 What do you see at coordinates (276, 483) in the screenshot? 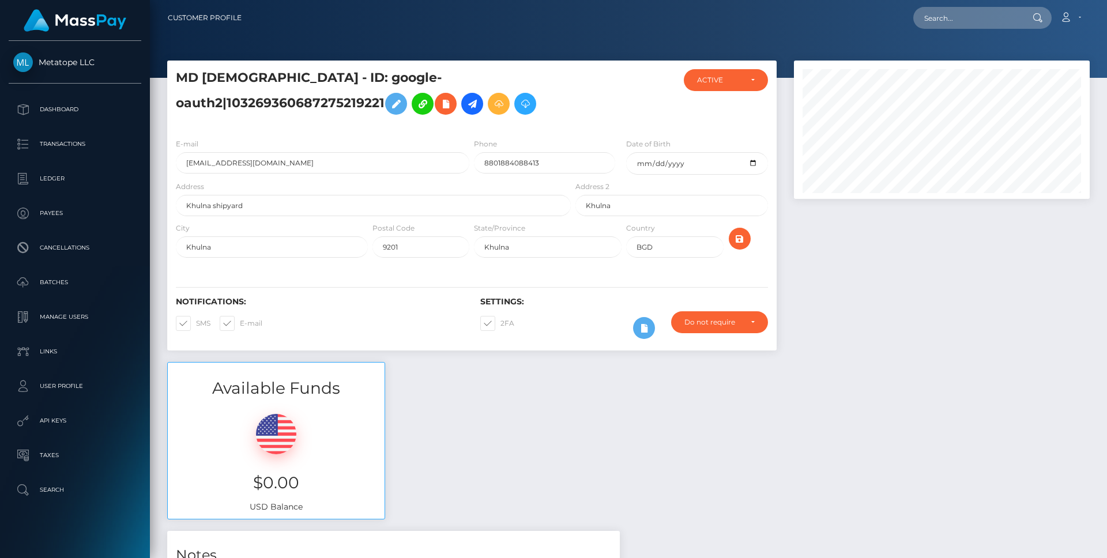
I see `h3: $0.00` at bounding box center [276, 483].